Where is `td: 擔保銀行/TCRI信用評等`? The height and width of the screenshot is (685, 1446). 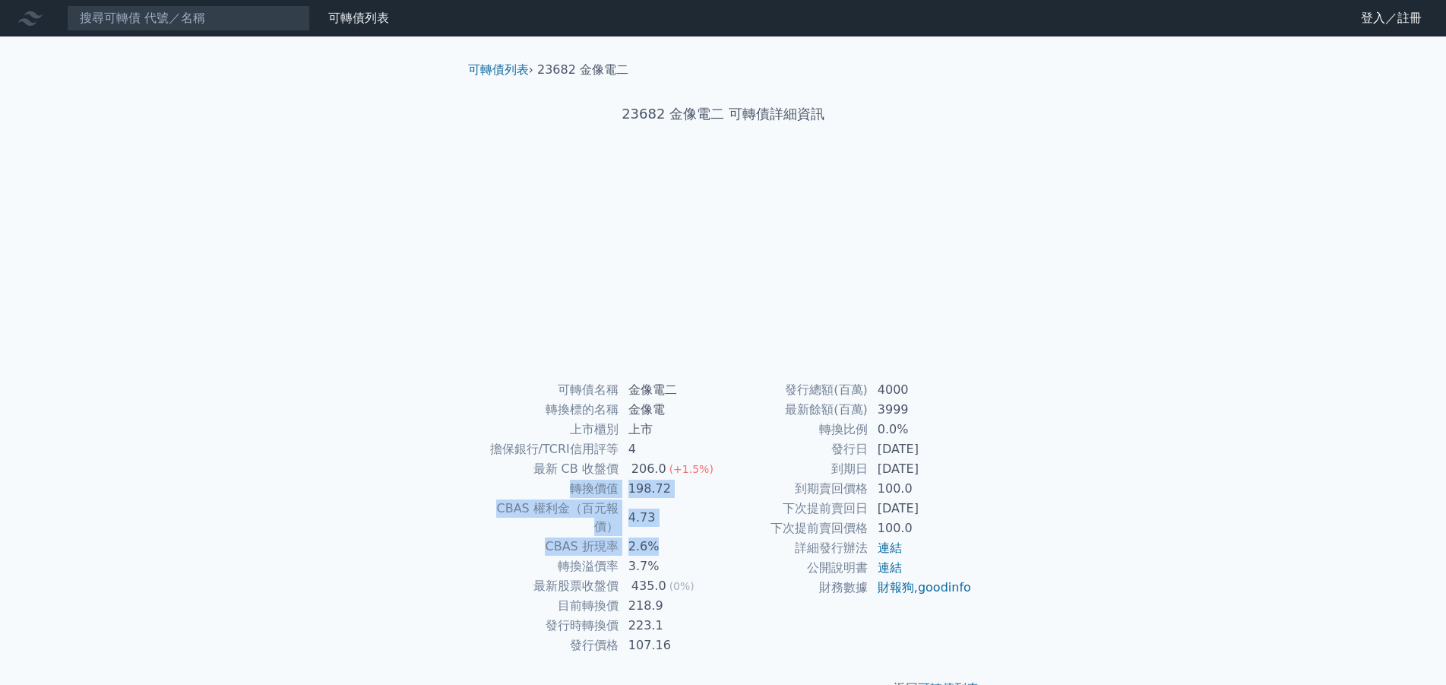
td: 擔保銀行/TCRI信用評等 is located at coordinates (546, 449).